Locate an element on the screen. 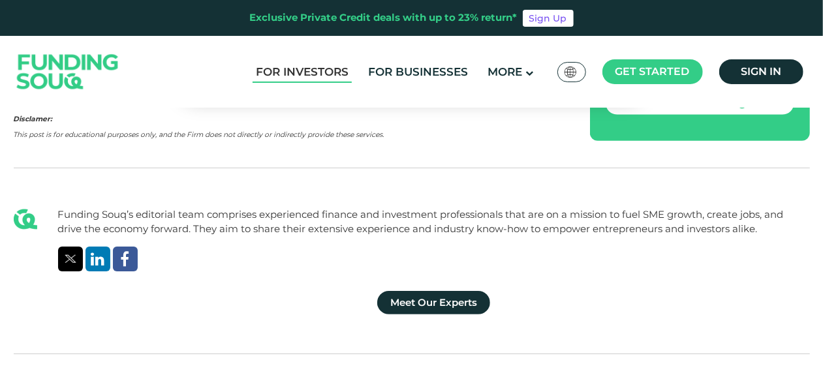  a: For Investors is located at coordinates (302, 72).